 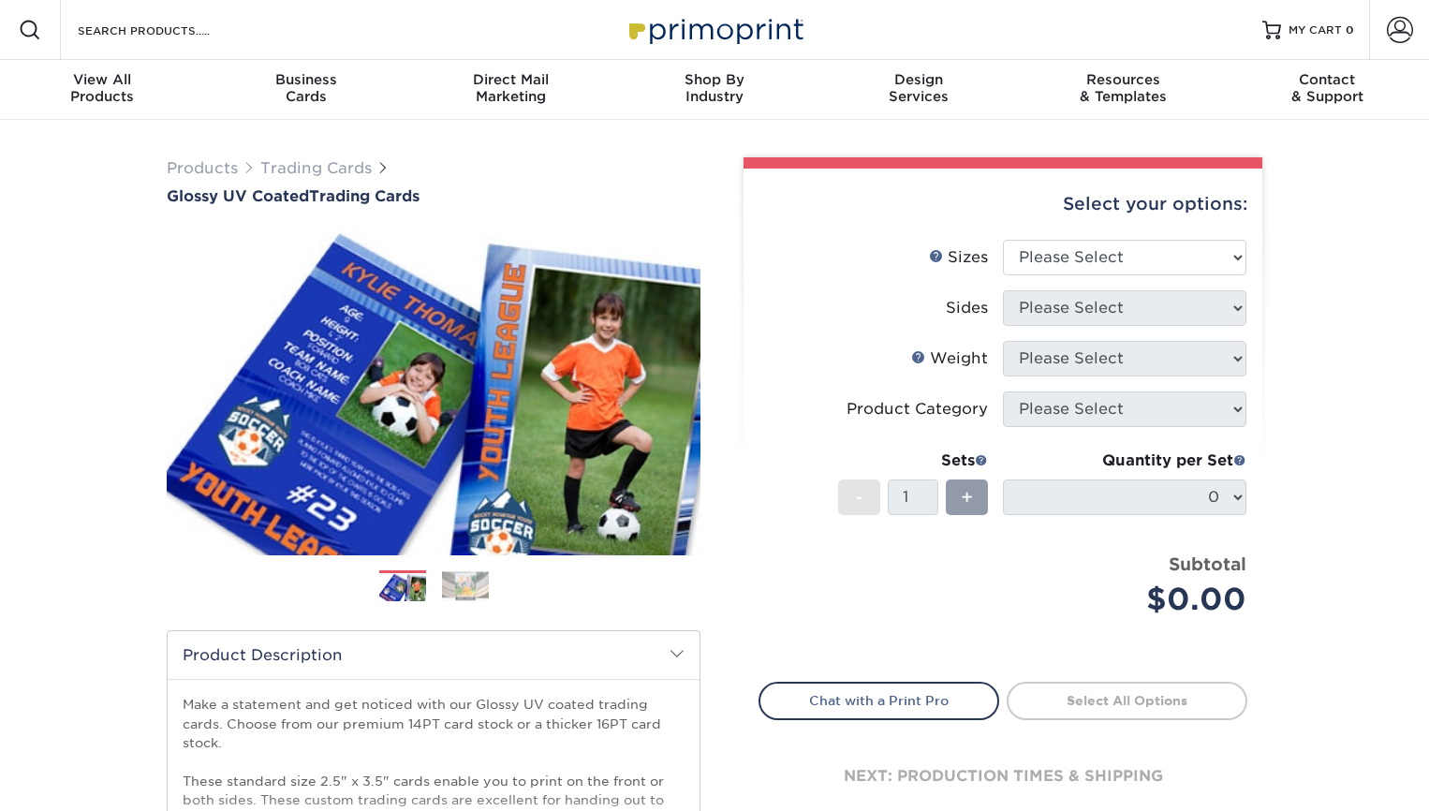 I want to click on img: Trading Cards 02, so click(x=465, y=585).